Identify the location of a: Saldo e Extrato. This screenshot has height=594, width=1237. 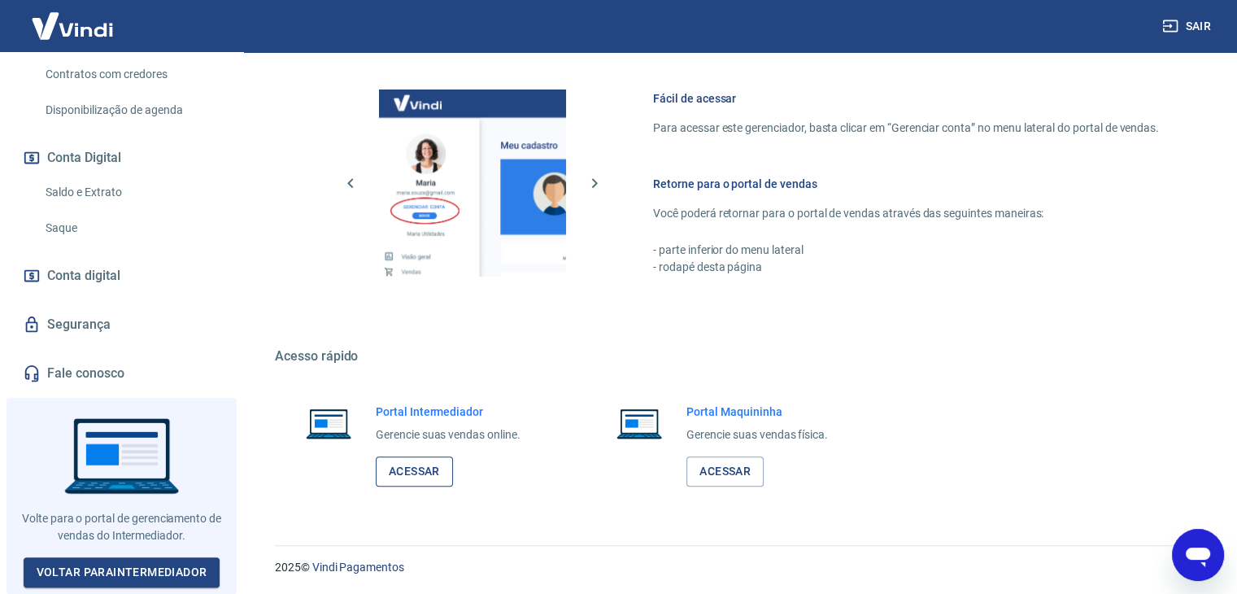
(131, 192).